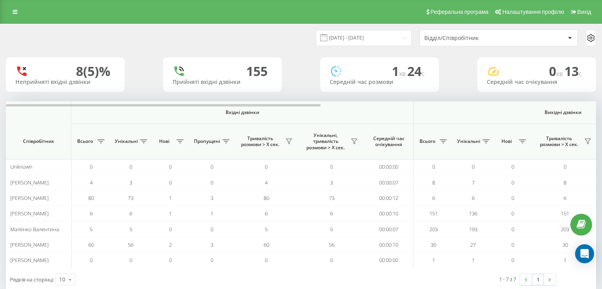  Describe the element at coordinates (473, 229) in the screenshot. I see `span: 193` at that location.